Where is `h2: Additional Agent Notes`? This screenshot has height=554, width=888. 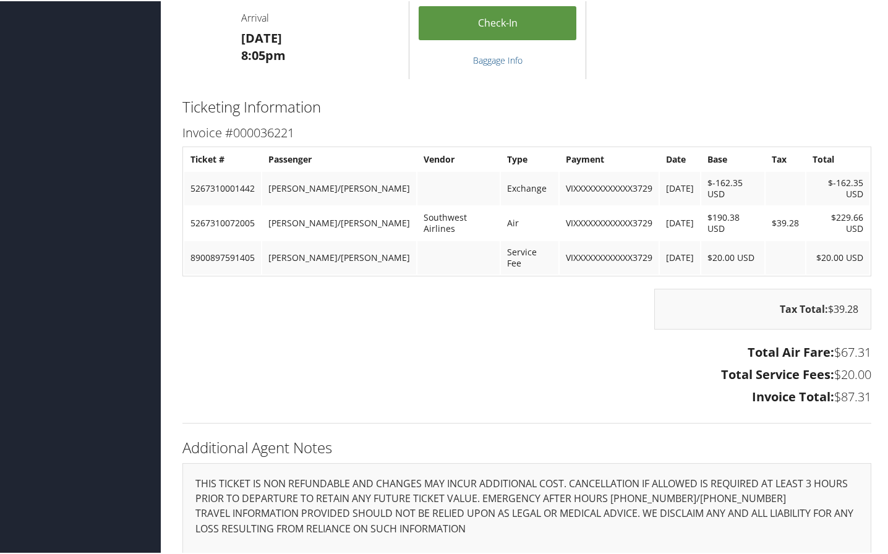 h2: Additional Agent Notes is located at coordinates (527, 447).